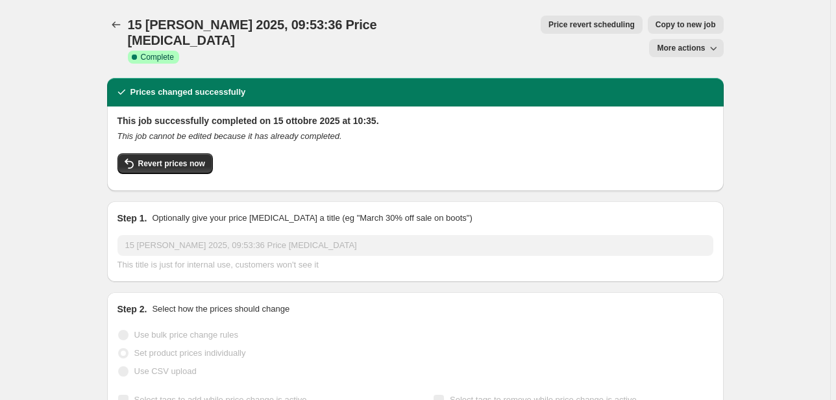  I want to click on button: Price change jobs, so click(116, 25).